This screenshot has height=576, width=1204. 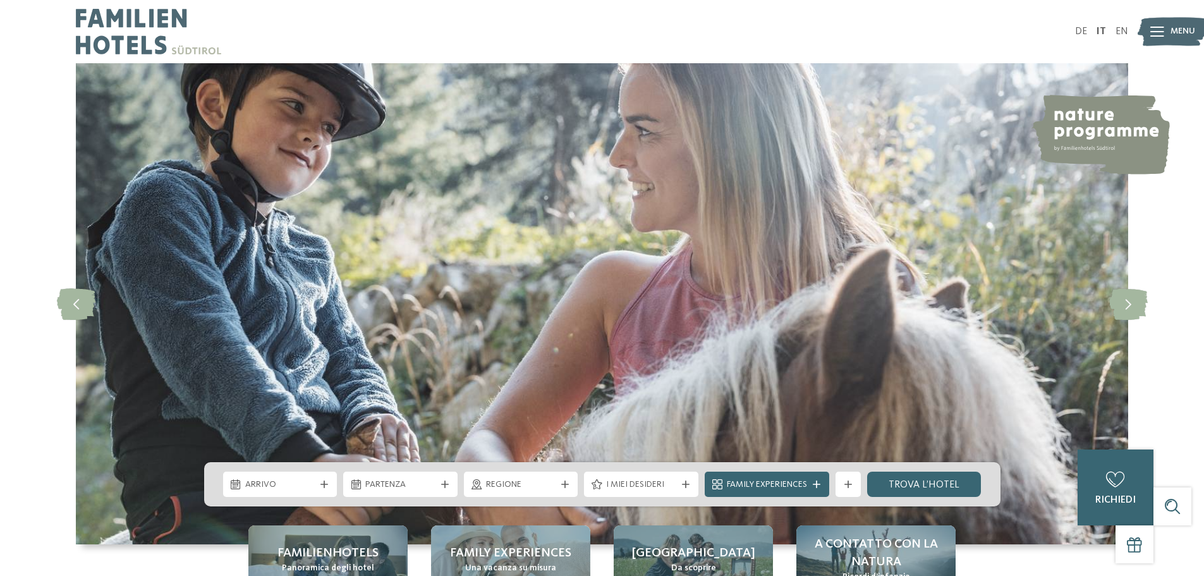 What do you see at coordinates (641, 485) in the screenshot?
I see `span: I miei desideri` at bounding box center [641, 485].